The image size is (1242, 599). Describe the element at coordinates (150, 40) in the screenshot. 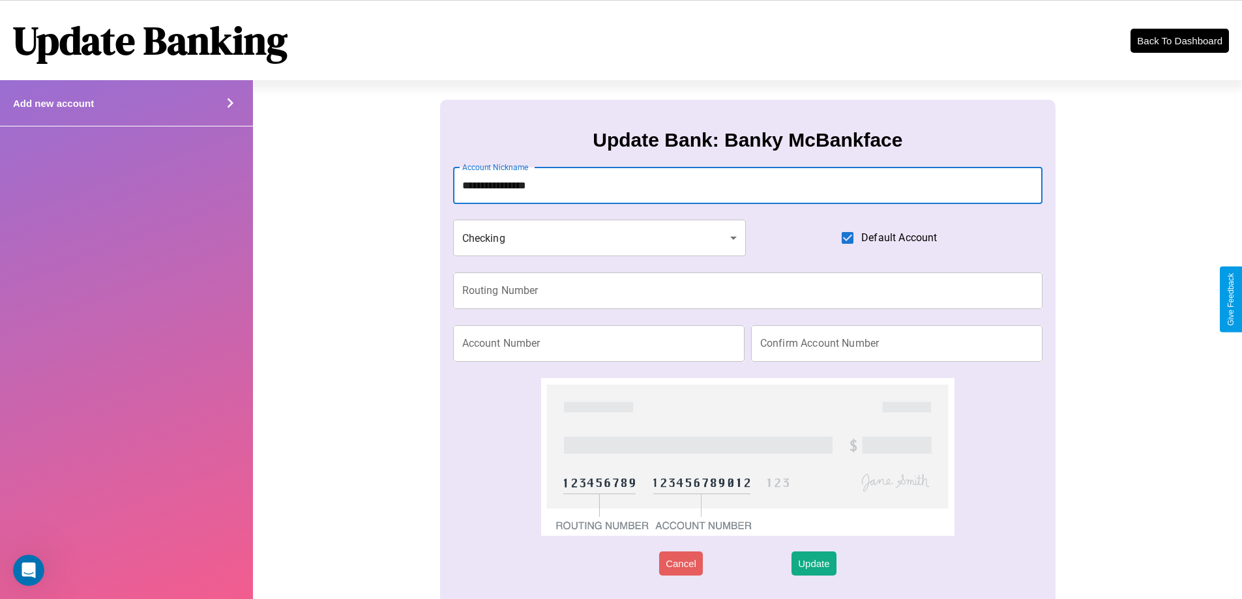

I see `h1: Update Banking` at that location.